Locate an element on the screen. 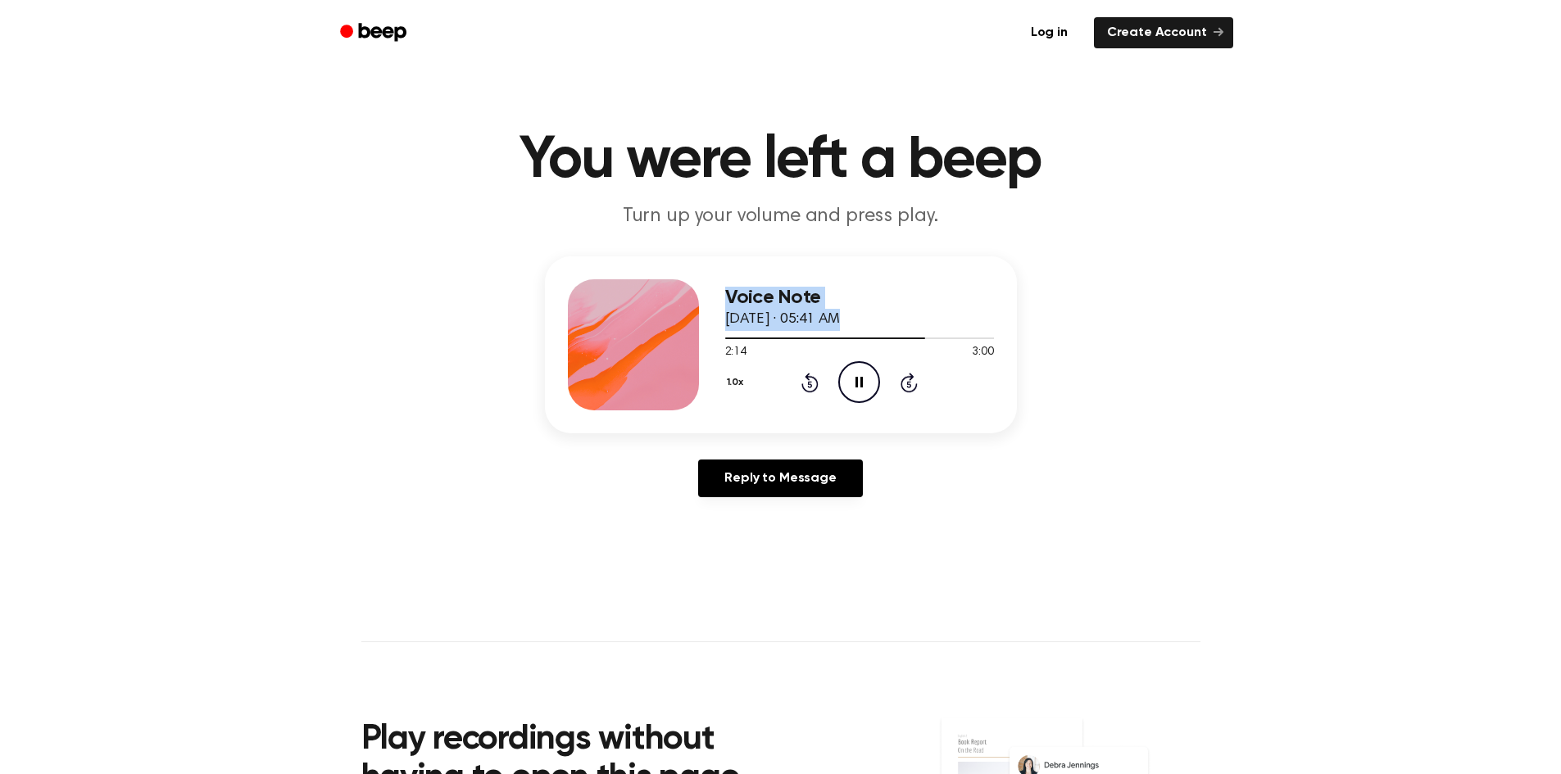 The image size is (1561, 774). h1: You were left a beep is located at coordinates (781, 161).